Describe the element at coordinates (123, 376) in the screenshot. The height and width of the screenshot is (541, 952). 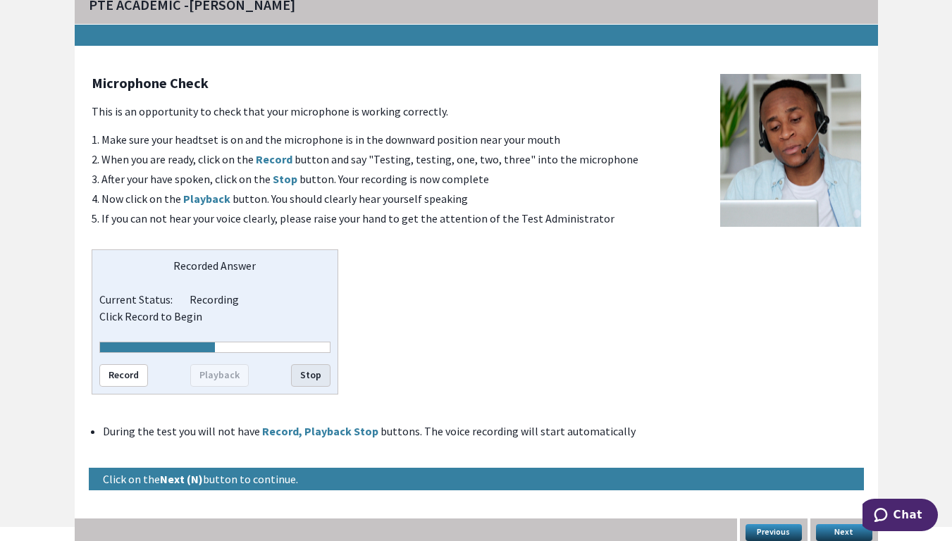
I see `button: Record` at that location.